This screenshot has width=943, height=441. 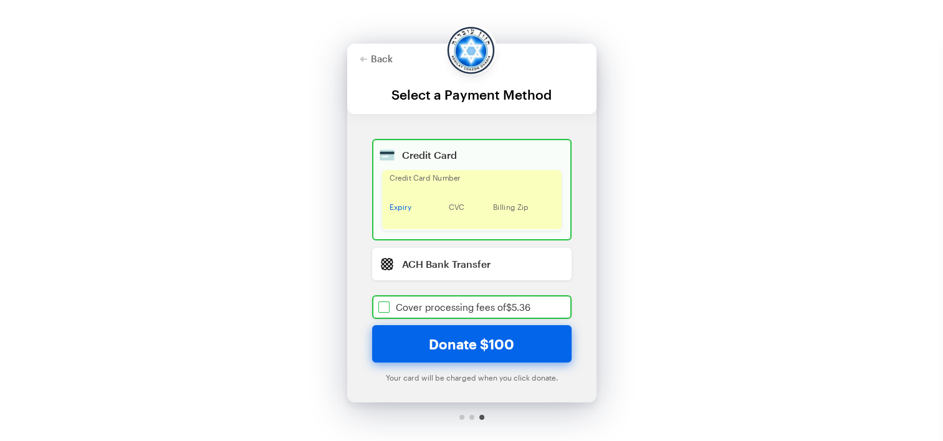 I want to click on div: Credit Card, so click(x=482, y=155).